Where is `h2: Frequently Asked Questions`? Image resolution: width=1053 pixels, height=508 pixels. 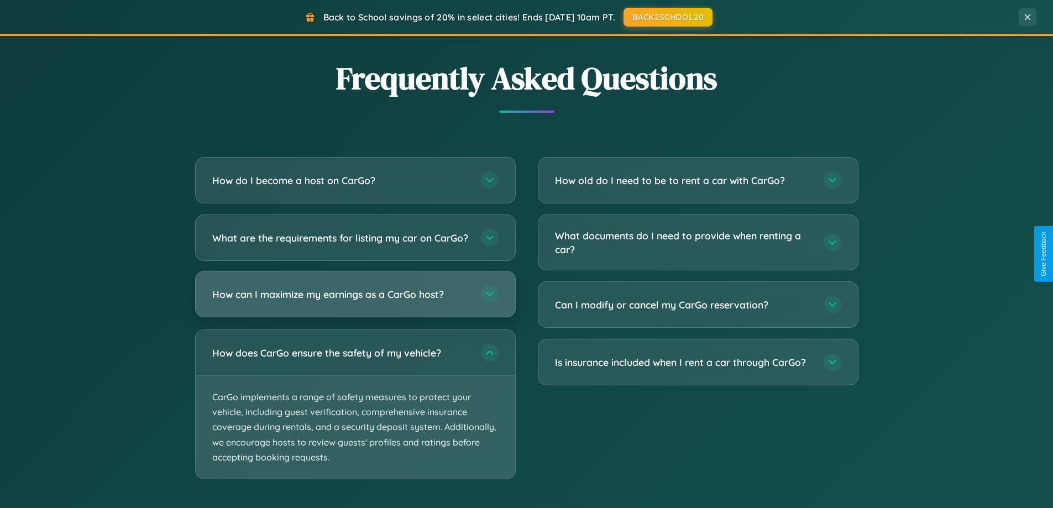
h2: Frequently Asked Questions is located at coordinates (527, 78).